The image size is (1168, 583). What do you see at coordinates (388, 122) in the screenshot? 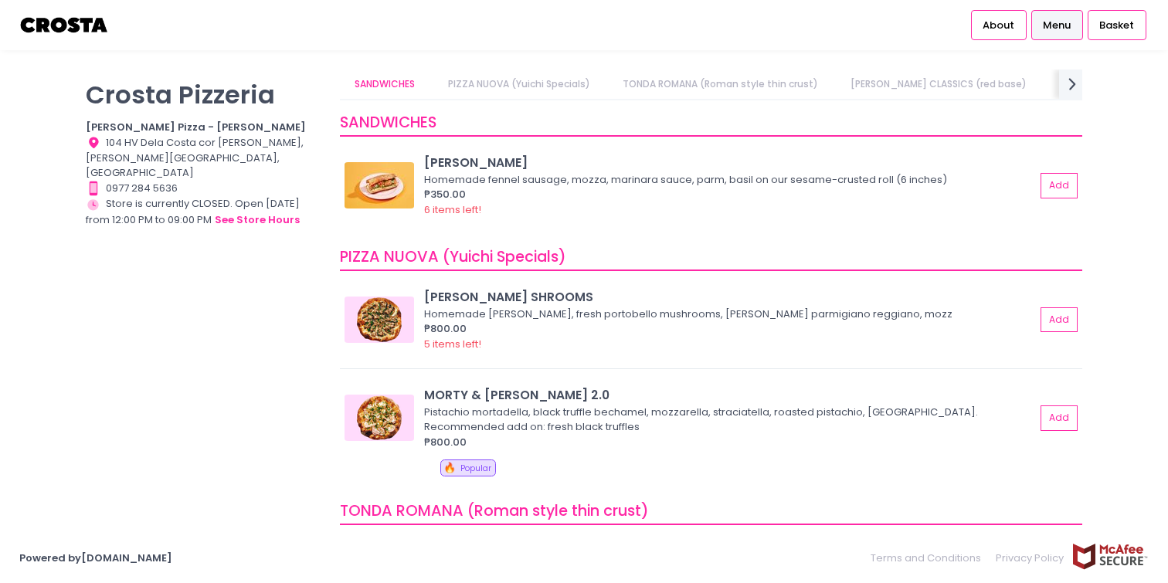
I see `span: SANDWICHES` at bounding box center [388, 122].